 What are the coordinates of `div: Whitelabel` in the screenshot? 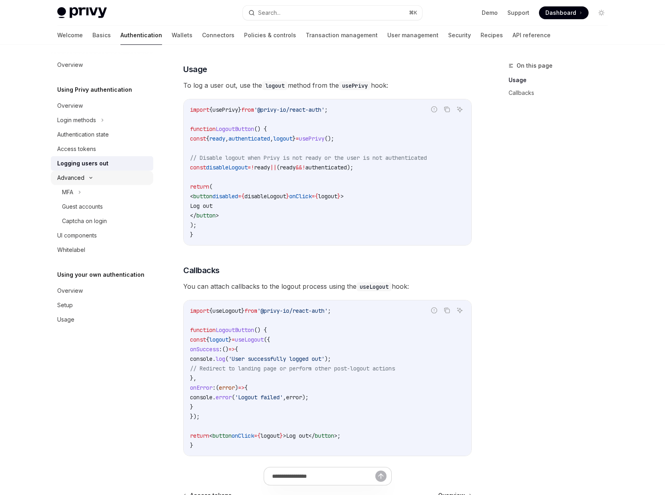 It's located at (71, 250).